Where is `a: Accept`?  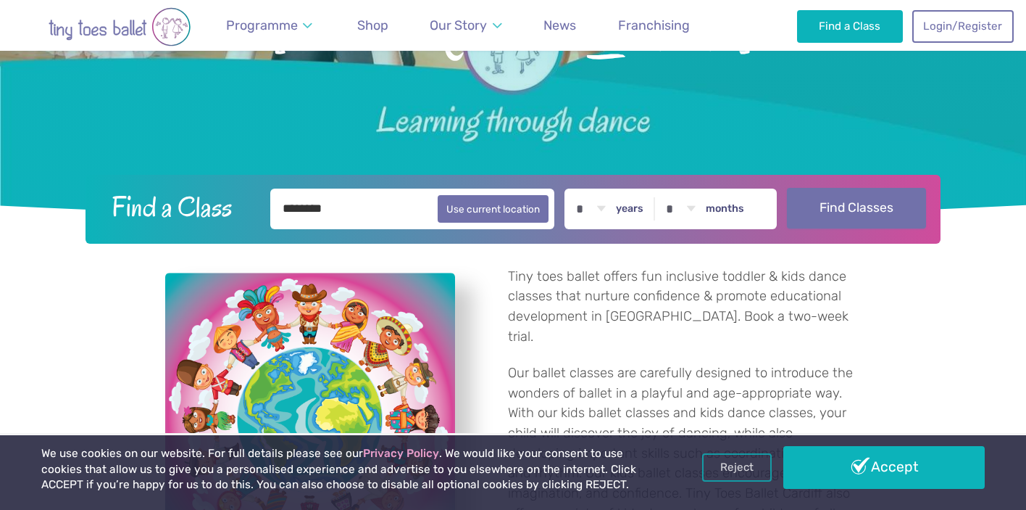 a: Accept is located at coordinates (884, 467).